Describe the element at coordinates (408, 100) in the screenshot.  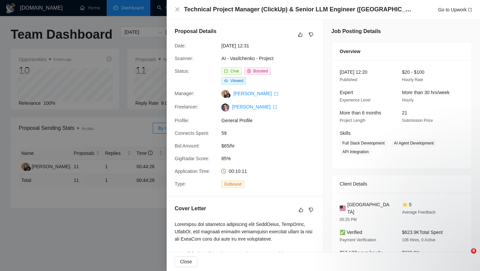
I see `span: Hourly` at that location.